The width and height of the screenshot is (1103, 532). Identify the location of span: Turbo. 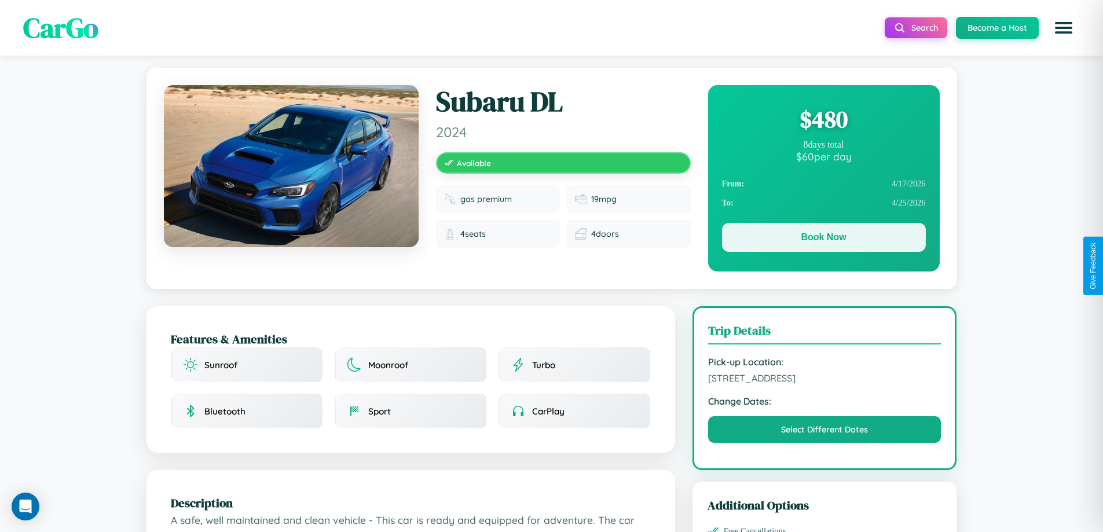
(544, 365).